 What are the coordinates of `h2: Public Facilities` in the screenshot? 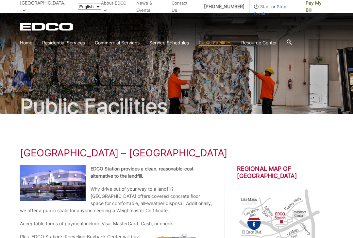 It's located at (177, 107).